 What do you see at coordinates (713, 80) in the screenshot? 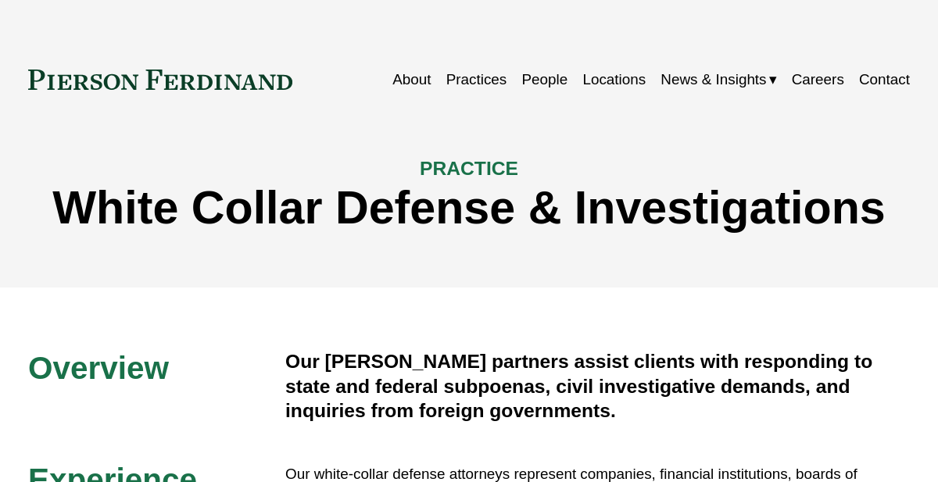
I see `span: News & Insights` at bounding box center [713, 80].